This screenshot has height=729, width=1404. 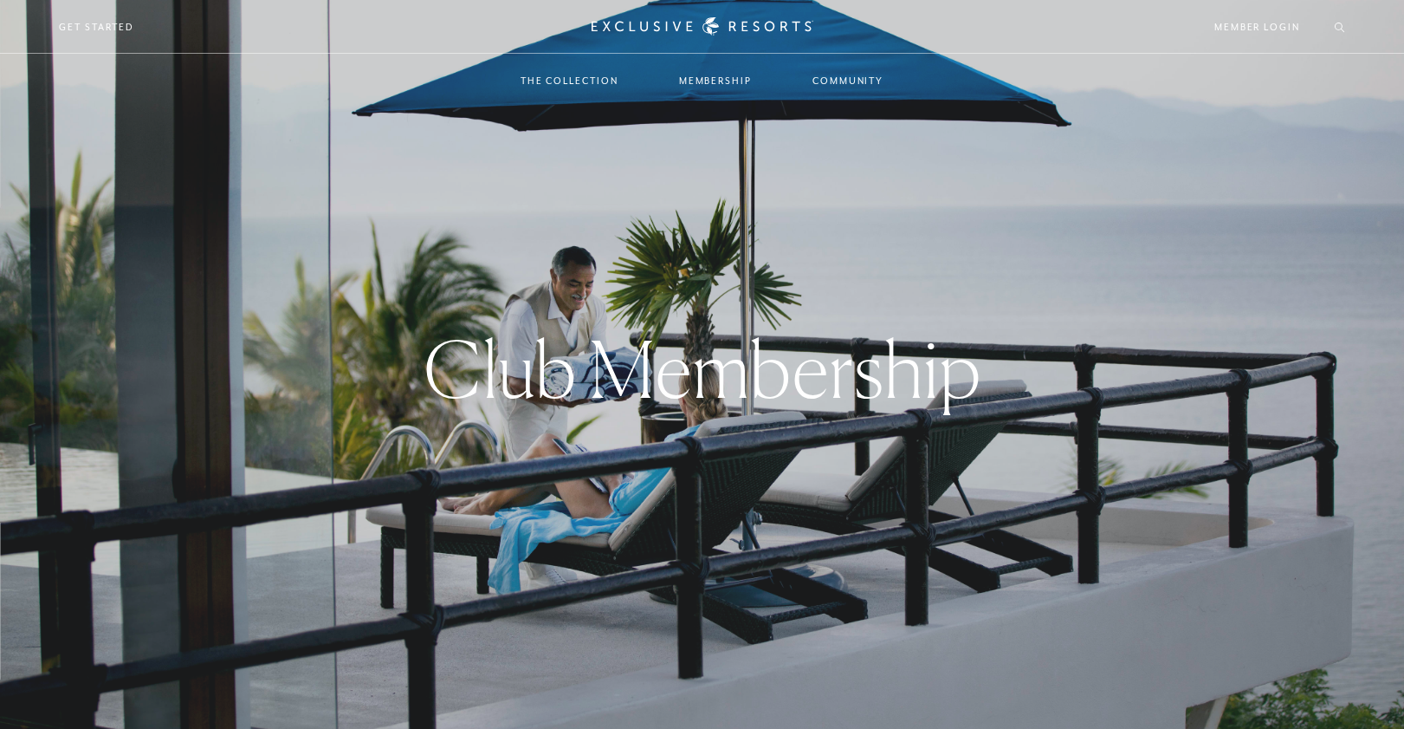 What do you see at coordinates (703, 369) in the screenshot?
I see `h1: Club Membership` at bounding box center [703, 369].